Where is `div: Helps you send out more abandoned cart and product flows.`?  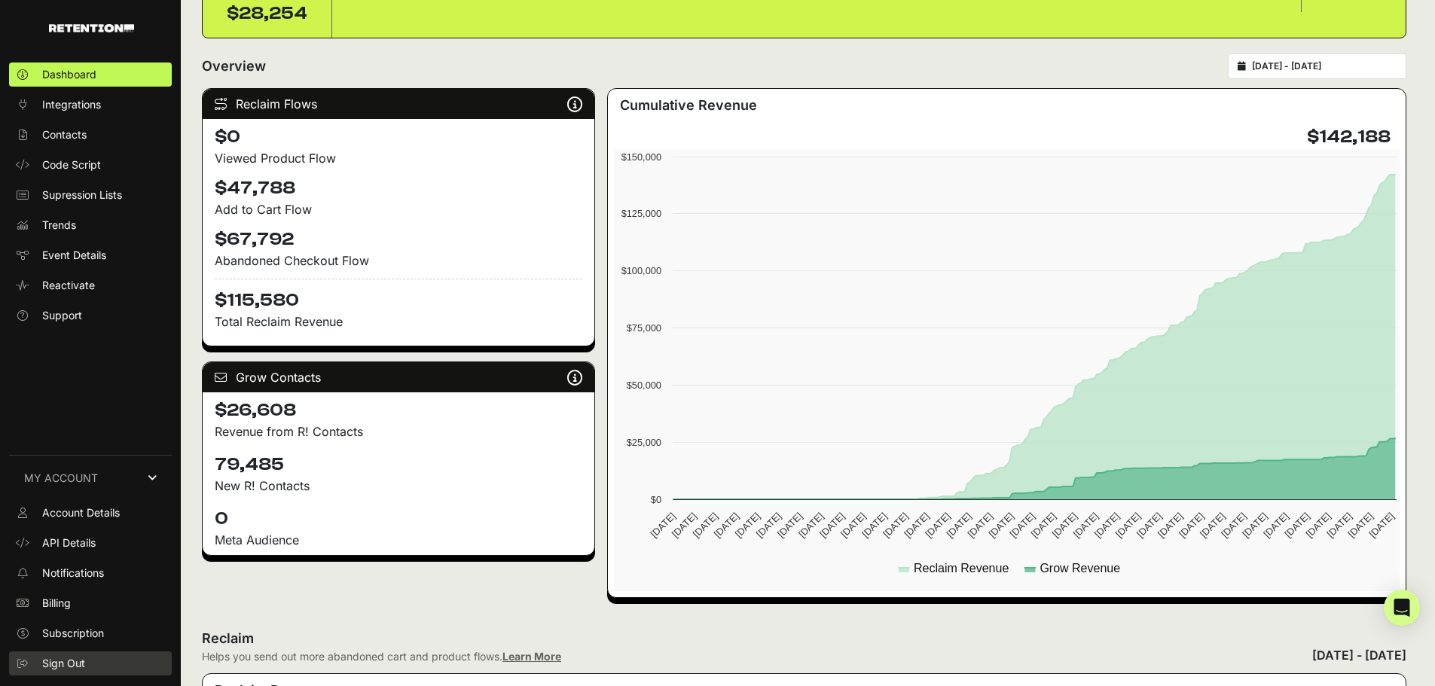
div: Helps you send out more abandoned cart and product flows. is located at coordinates (381, 657).